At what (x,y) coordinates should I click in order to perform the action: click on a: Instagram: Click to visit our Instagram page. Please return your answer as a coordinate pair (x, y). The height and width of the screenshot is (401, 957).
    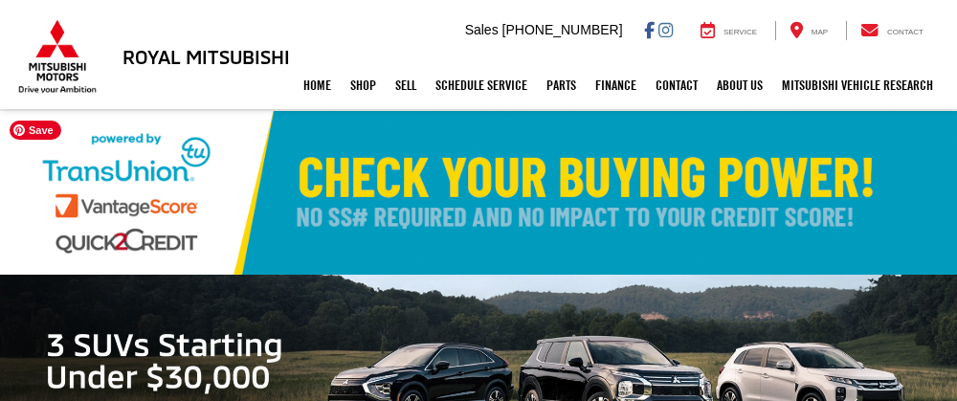
    Looking at the image, I should click on (665, 30).